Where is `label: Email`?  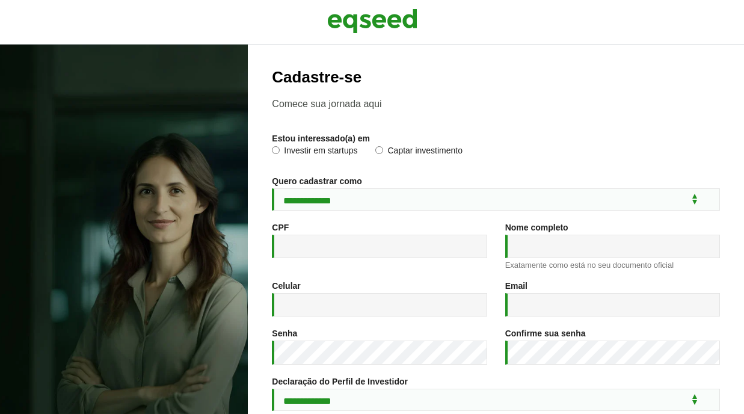
label: Email is located at coordinates (516, 286).